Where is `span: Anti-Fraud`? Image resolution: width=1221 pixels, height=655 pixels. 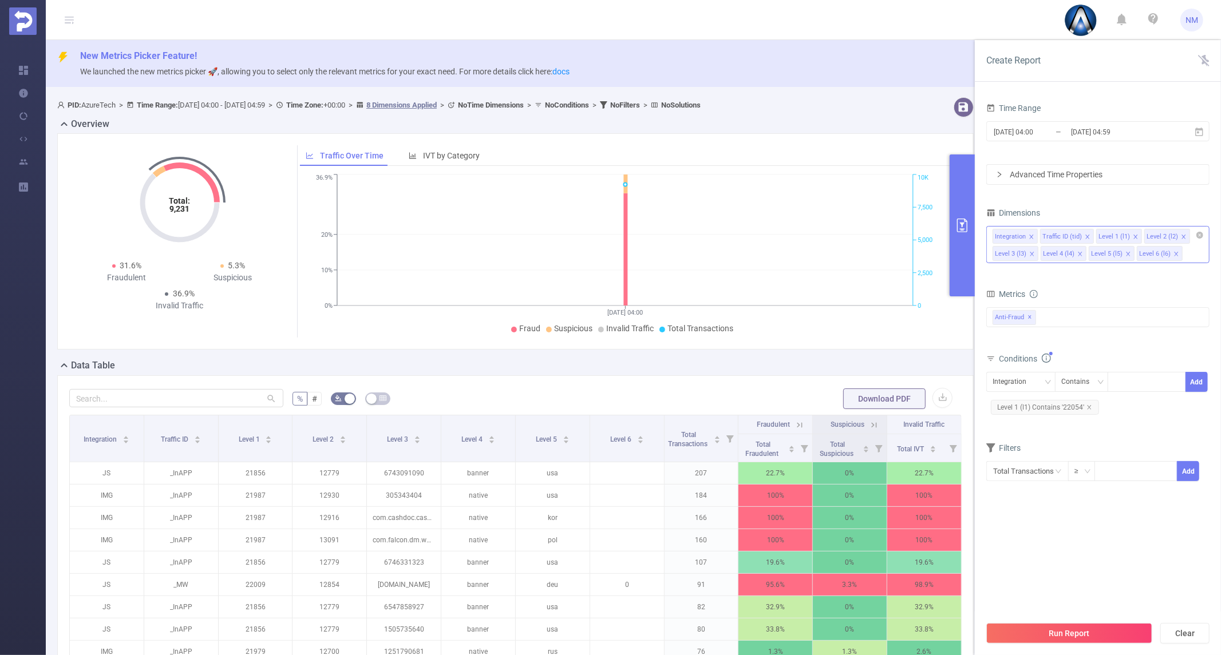 span: Anti-Fraud is located at coordinates (1014, 318).